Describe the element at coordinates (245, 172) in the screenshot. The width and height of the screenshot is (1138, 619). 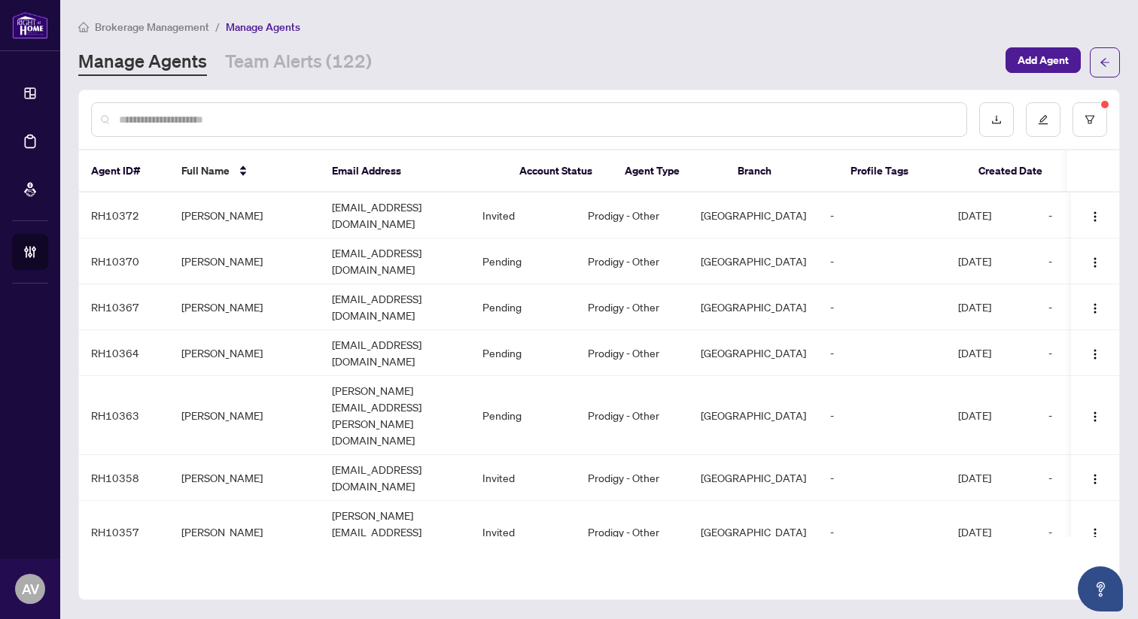
I see `th: Full Name` at that location.